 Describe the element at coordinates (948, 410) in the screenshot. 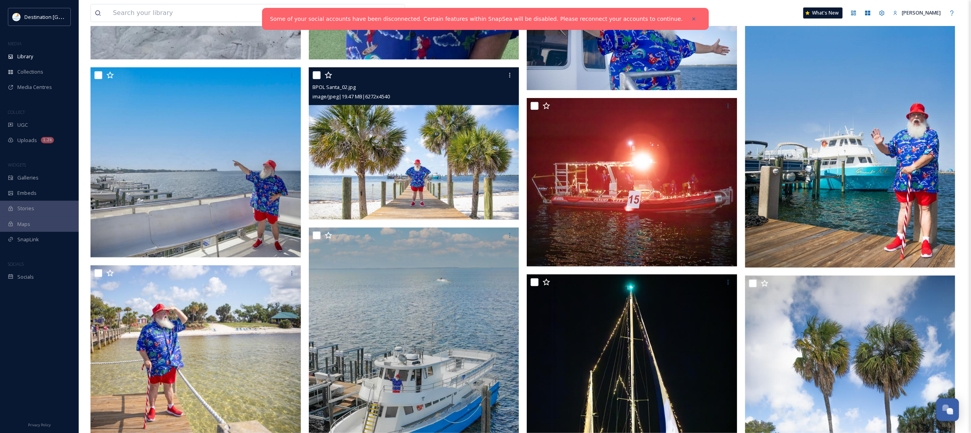

I see `button: Open Chat` at that location.